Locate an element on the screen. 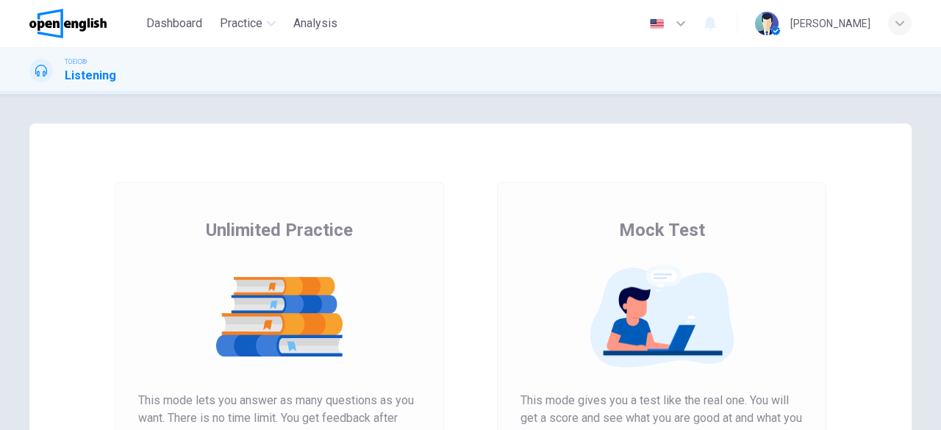  button: Analysis is located at coordinates (315, 24).